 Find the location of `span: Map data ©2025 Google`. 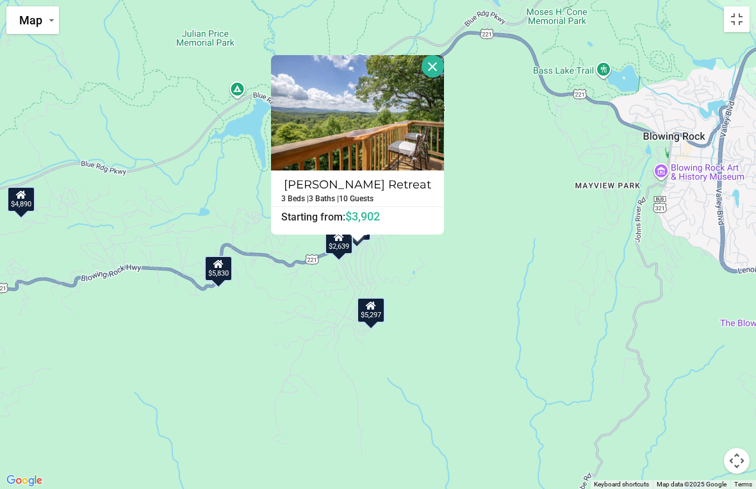

span: Map data ©2025 Google is located at coordinates (692, 484).